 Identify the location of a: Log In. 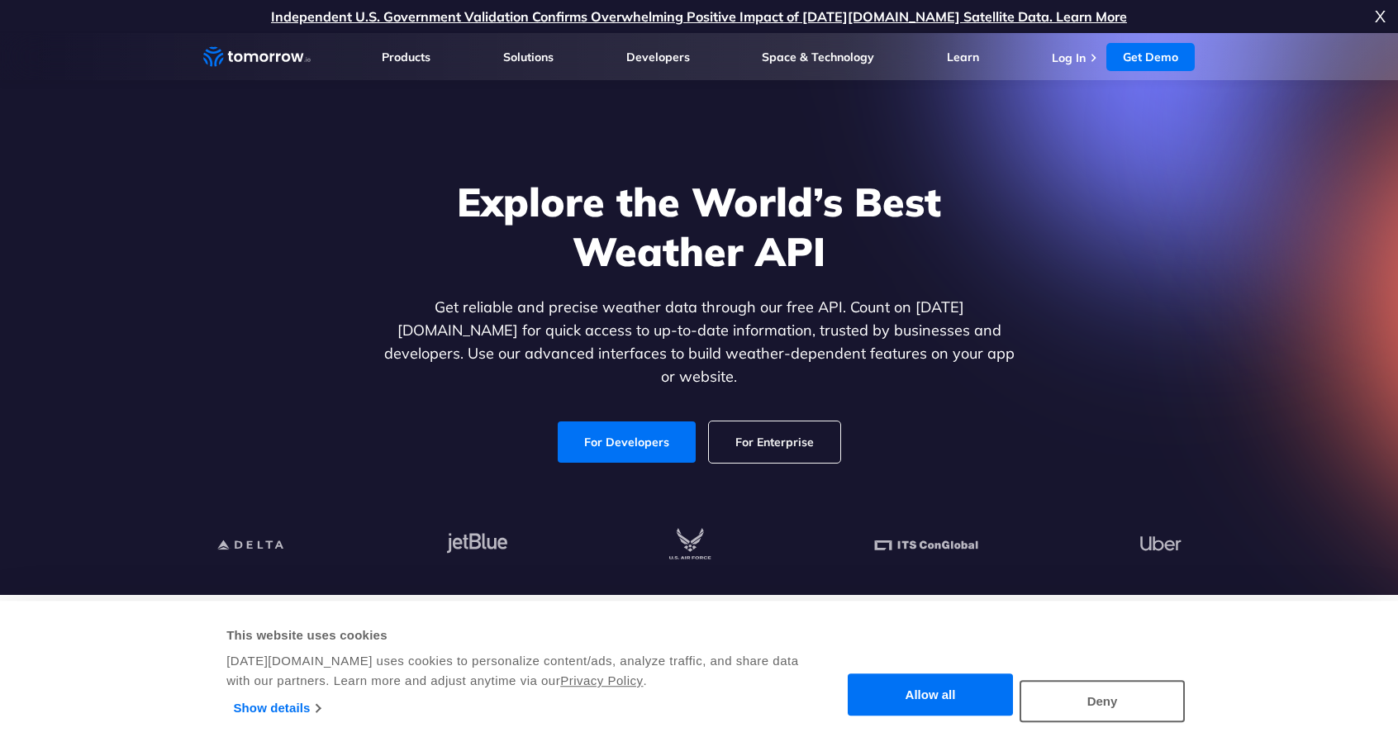
(1069, 58).